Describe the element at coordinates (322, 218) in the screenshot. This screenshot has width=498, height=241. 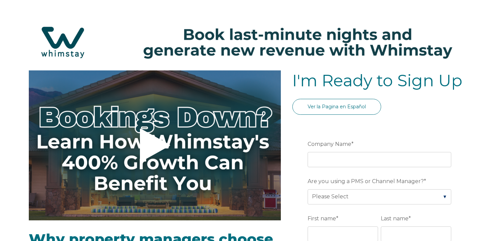
I see `span: First name` at that location.